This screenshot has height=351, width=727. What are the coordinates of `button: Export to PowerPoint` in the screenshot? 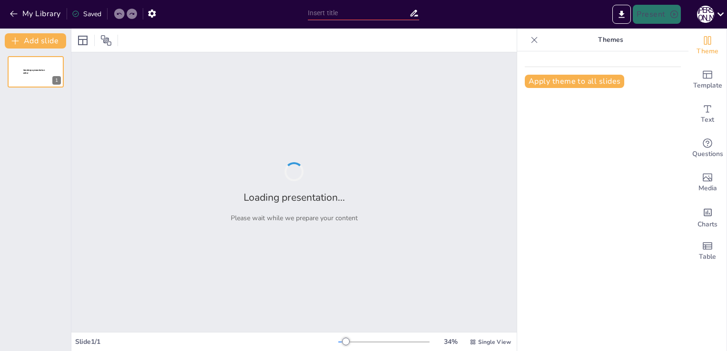 It's located at (621, 14).